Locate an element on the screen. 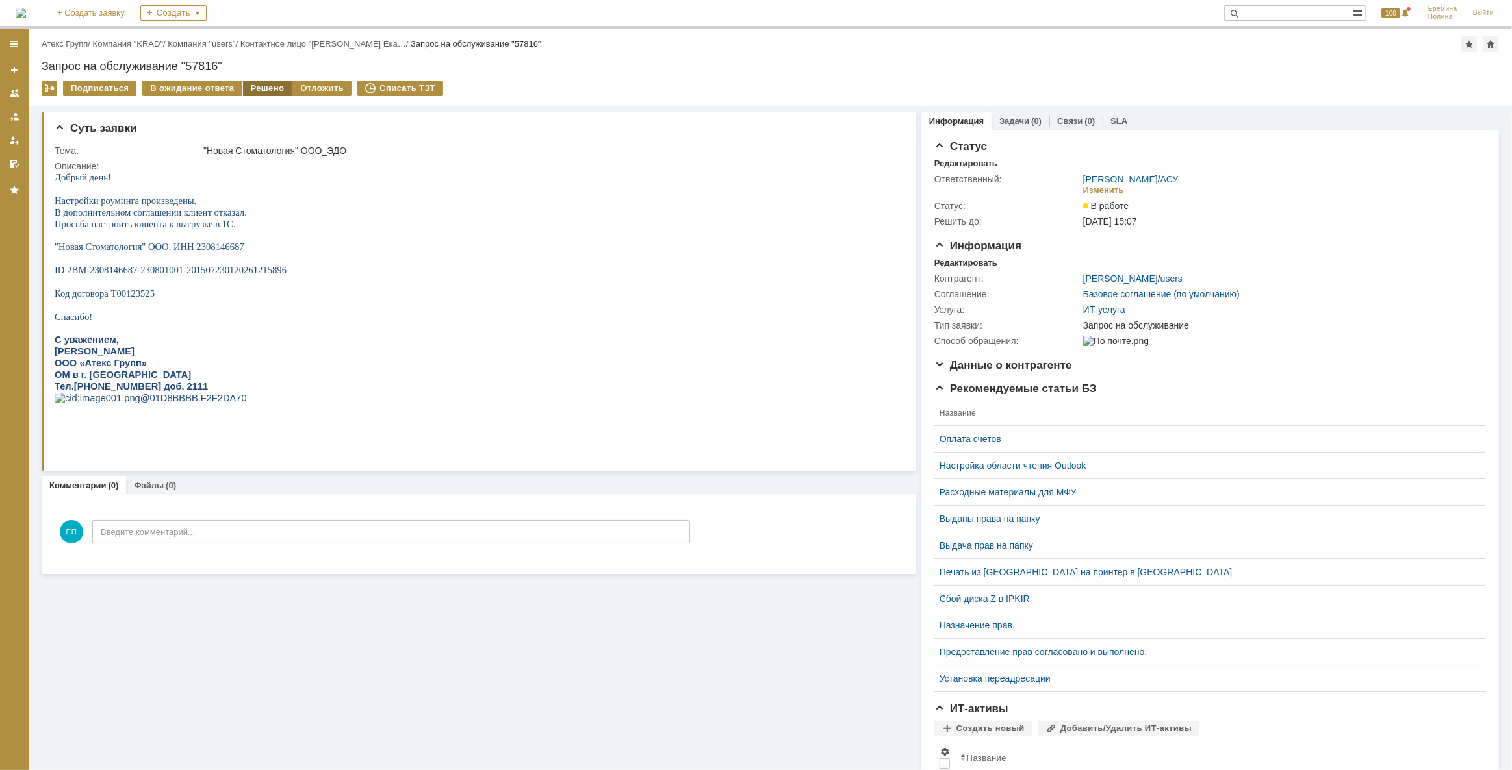 This screenshot has height=770, width=1512. a: Компания "KRAD" is located at coordinates (128, 44).